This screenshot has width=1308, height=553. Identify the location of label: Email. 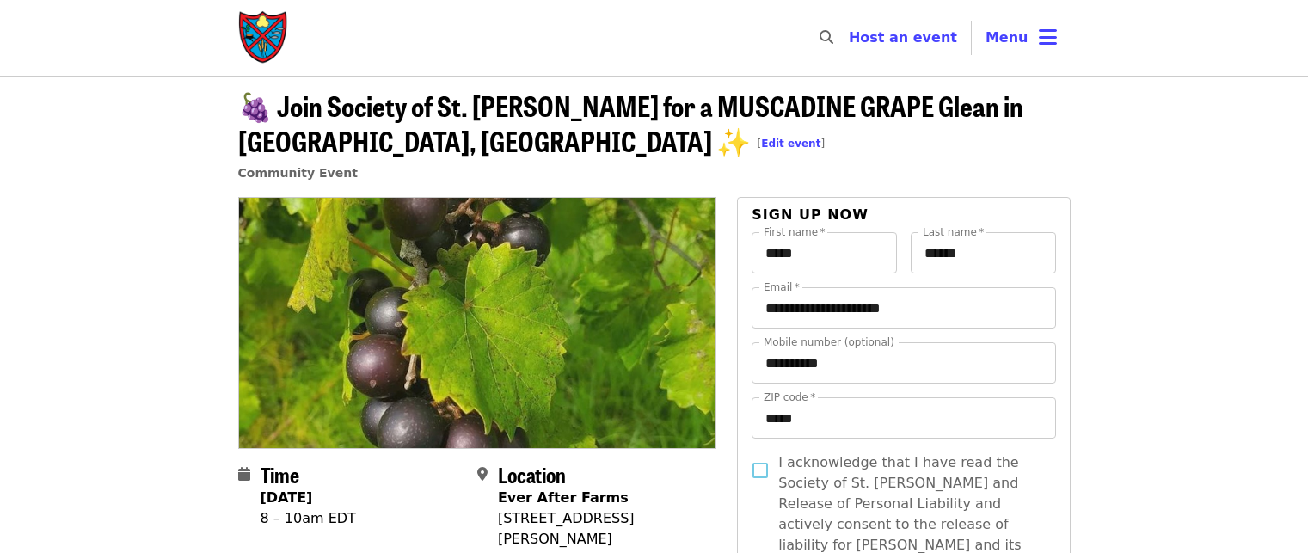
(782, 287).